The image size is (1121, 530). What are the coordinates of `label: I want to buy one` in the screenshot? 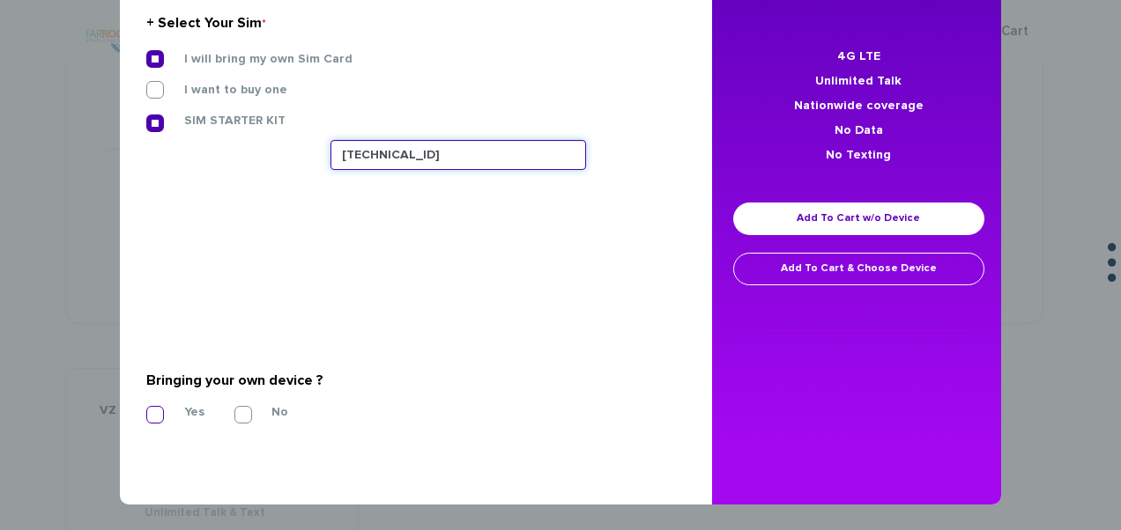 It's located at (222, 90).